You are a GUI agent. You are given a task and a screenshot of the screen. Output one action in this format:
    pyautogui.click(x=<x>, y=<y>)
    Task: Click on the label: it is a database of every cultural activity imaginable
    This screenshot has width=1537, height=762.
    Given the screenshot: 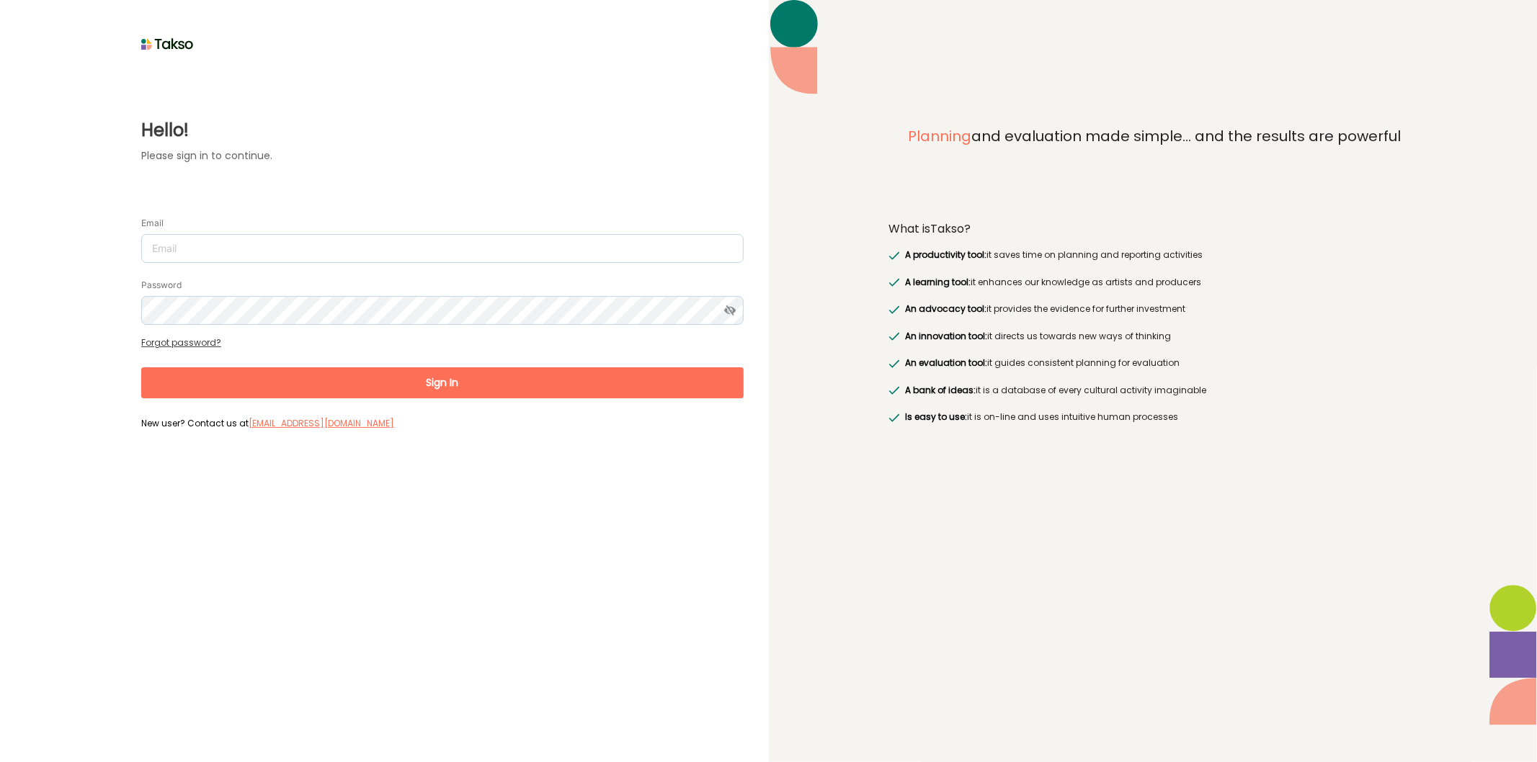 What is the action you would take?
    pyautogui.click(x=1054, y=391)
    